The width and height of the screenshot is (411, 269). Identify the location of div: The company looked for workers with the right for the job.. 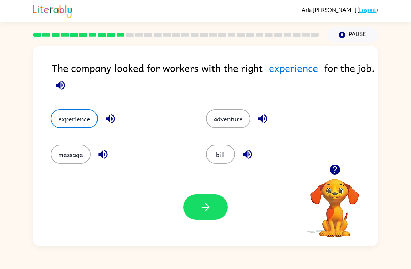
(215, 77).